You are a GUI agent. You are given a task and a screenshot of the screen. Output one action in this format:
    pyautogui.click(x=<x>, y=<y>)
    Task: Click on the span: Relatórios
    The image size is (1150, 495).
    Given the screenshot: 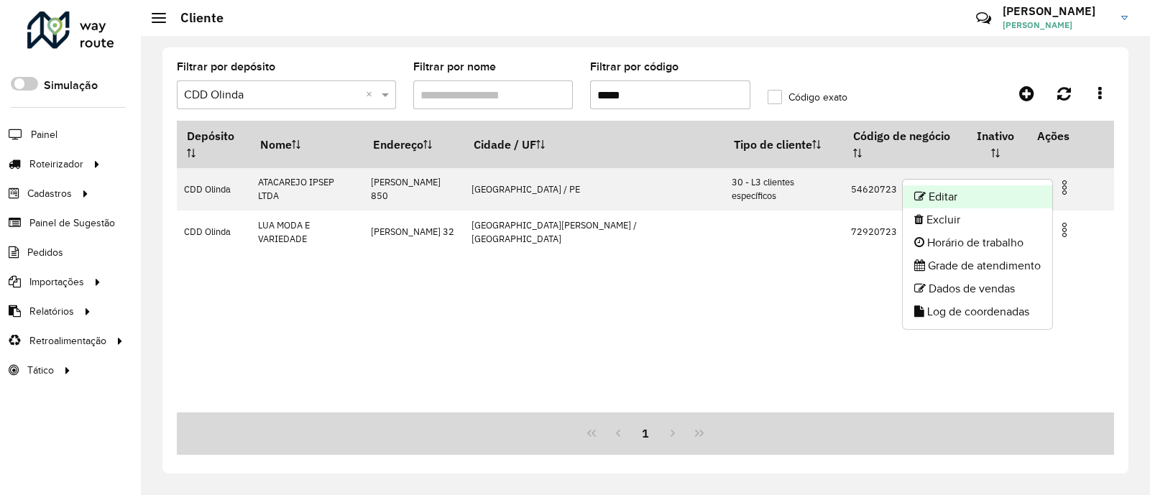 What is the action you would take?
    pyautogui.click(x=52, y=311)
    